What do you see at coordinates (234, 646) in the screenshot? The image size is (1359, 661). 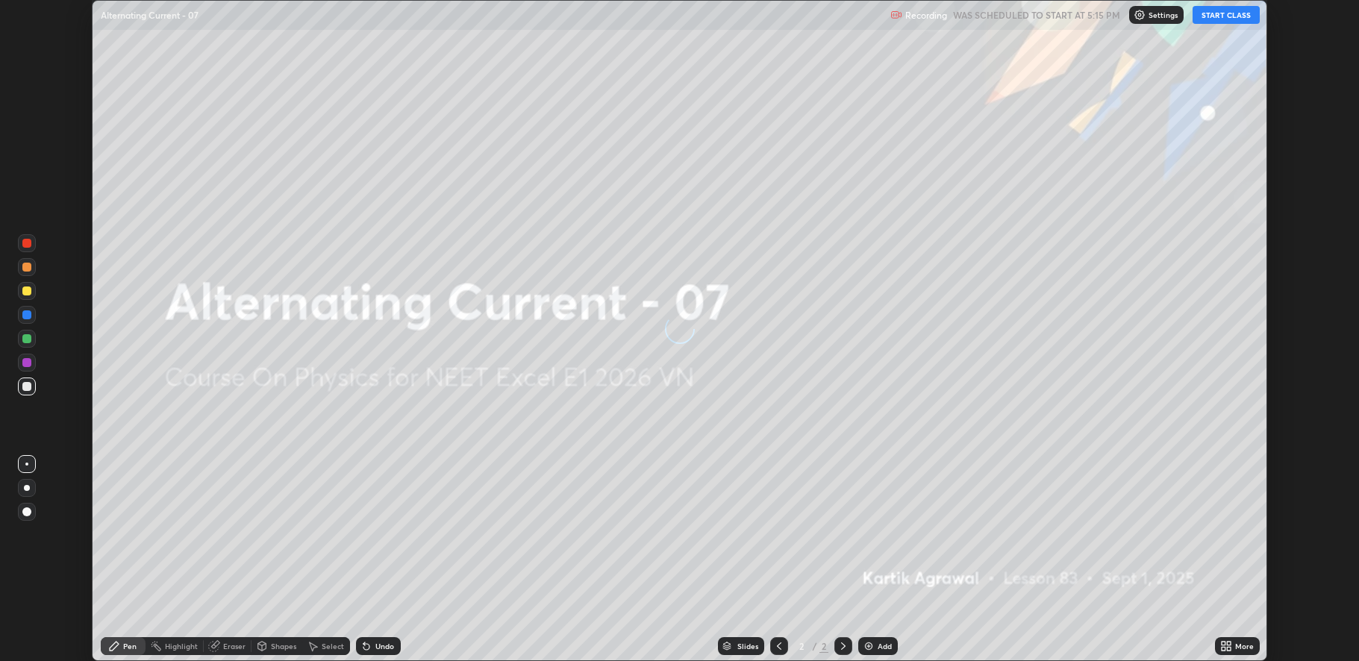 I see `div: Eraser` at bounding box center [234, 646].